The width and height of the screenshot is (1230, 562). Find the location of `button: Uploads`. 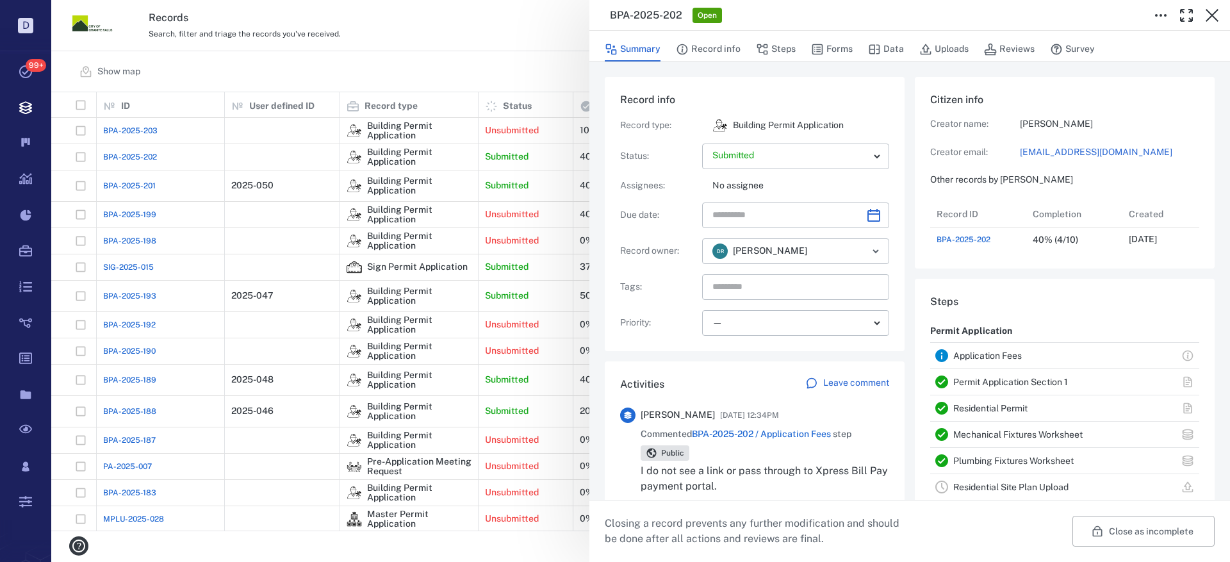

button: Uploads is located at coordinates (943, 49).